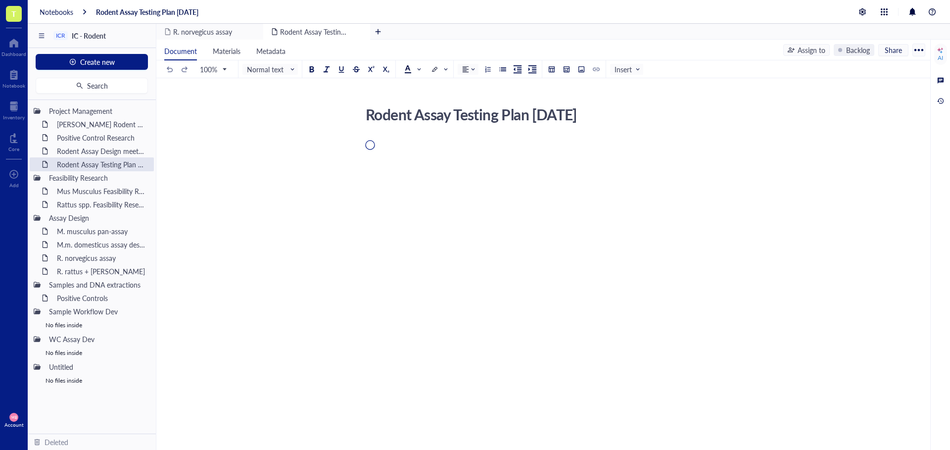 The image size is (950, 450). Describe the element at coordinates (811, 50) in the screenshot. I see `div: Assign to` at that location.